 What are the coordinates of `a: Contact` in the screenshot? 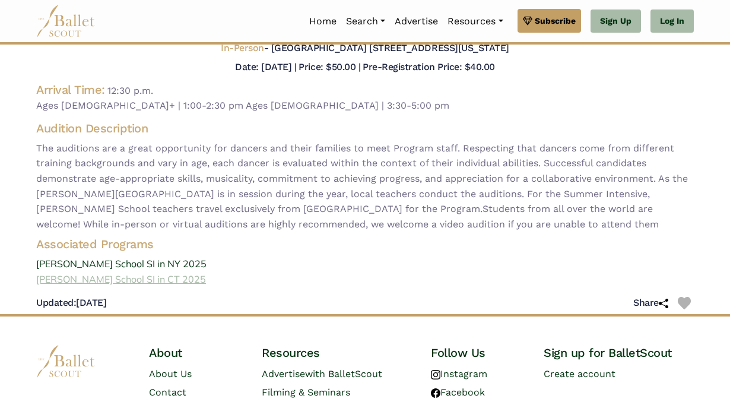 It's located at (167, 392).